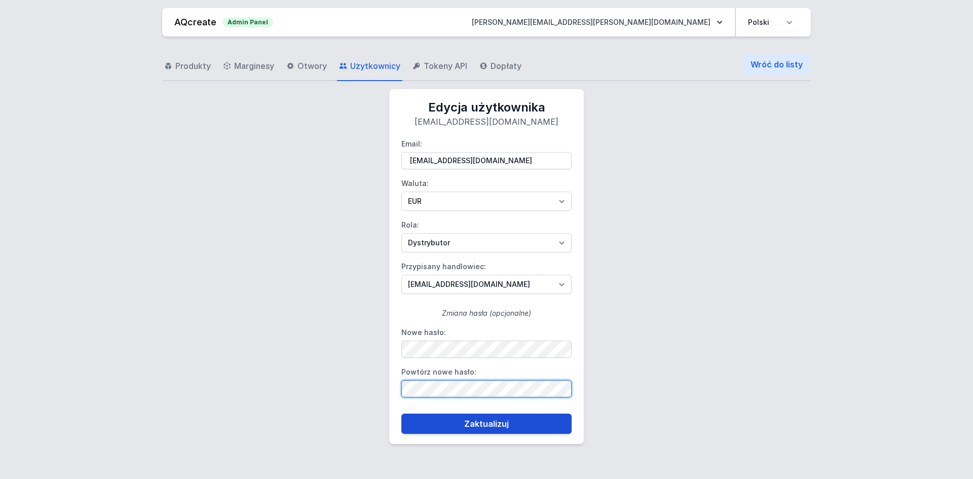 This screenshot has width=973, height=479. I want to click on span: Użytkownicy, so click(375, 66).